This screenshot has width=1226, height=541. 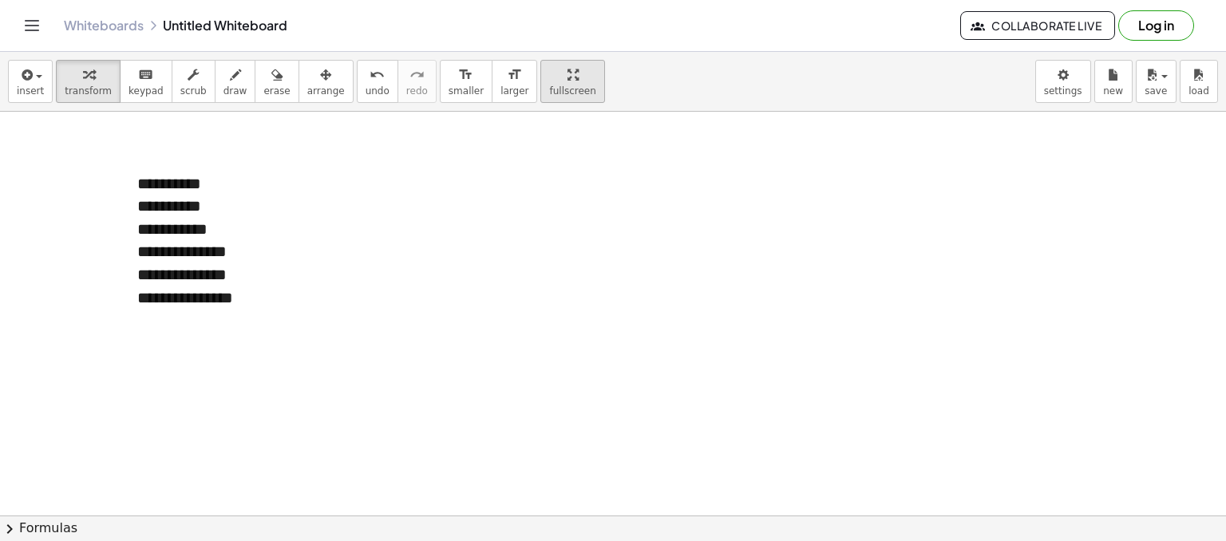 I want to click on span: keypad, so click(x=146, y=91).